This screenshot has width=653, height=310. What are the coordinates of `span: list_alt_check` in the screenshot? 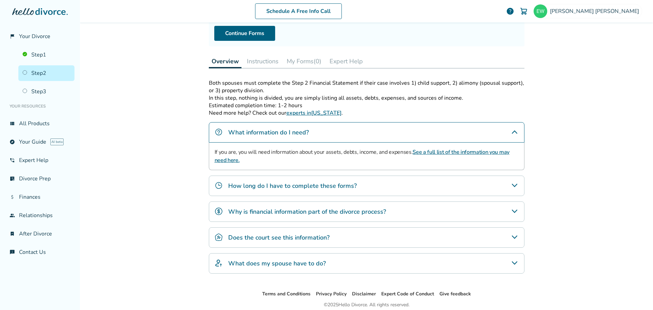 It's located at (12, 178).